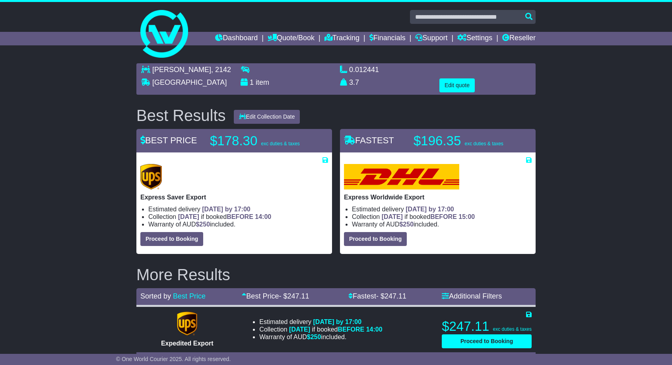 The image size is (672, 365). Describe the element at coordinates (519, 39) in the screenshot. I see `a: Reseller` at that location.